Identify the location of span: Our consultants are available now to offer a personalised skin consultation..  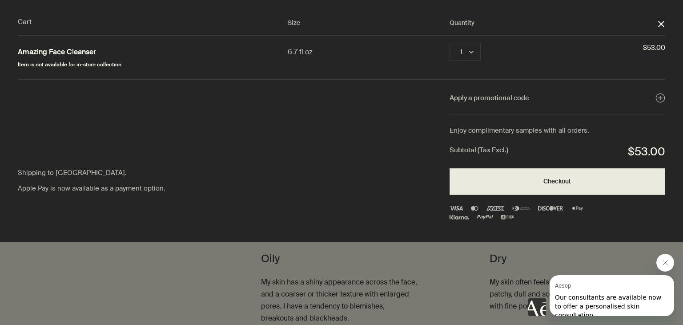
(58, 31).